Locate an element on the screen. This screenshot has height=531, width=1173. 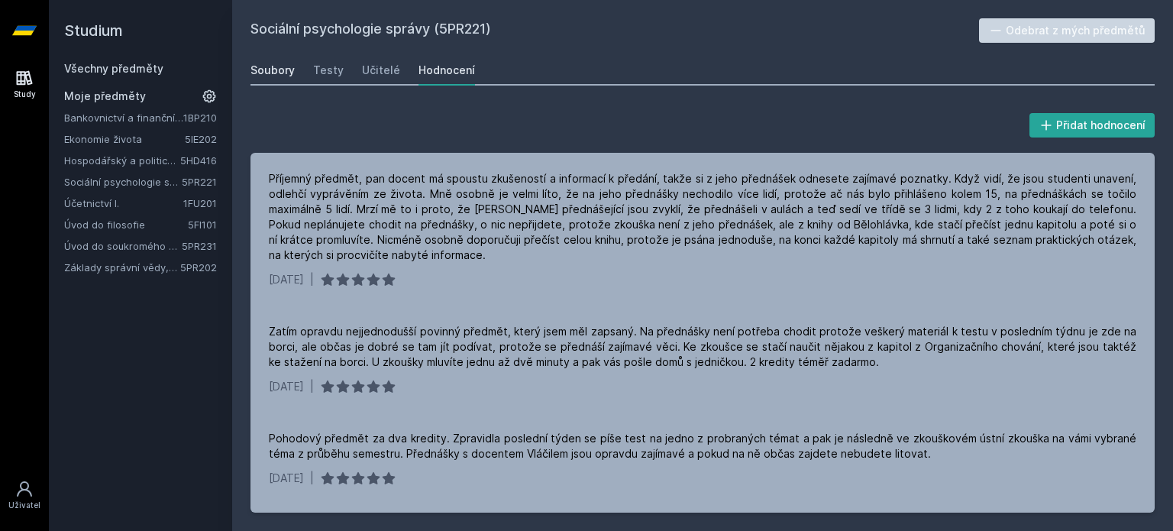
a: Všechny předměty is located at coordinates (114, 68).